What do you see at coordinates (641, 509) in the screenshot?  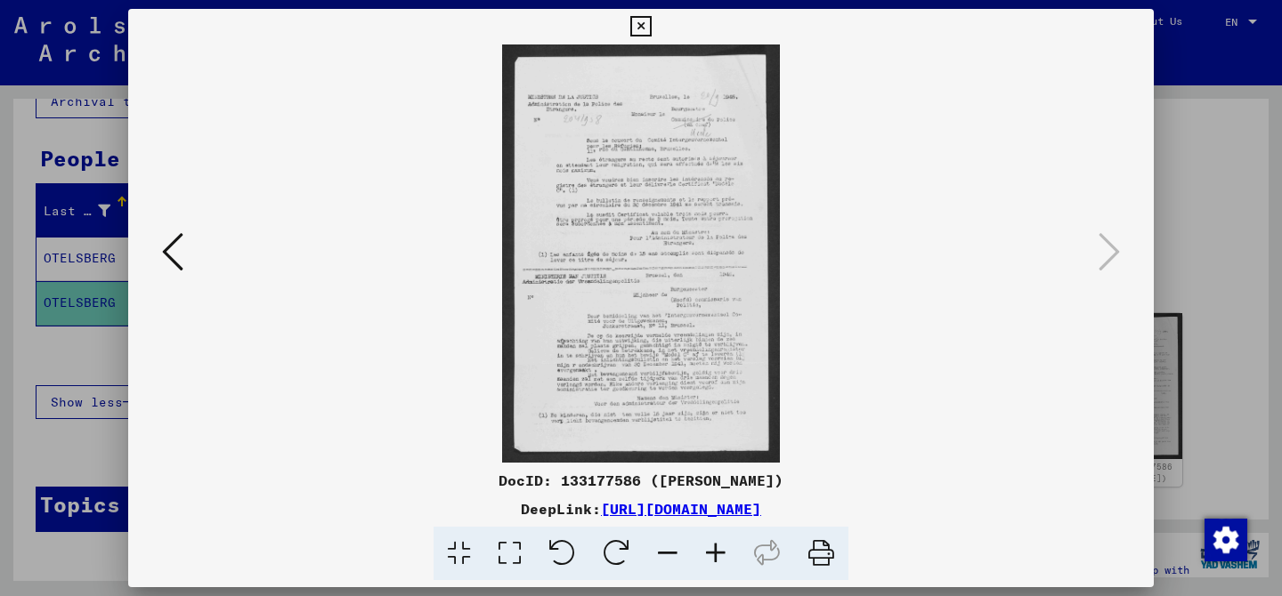 I see `div: DeepLink:` at bounding box center [641, 509].